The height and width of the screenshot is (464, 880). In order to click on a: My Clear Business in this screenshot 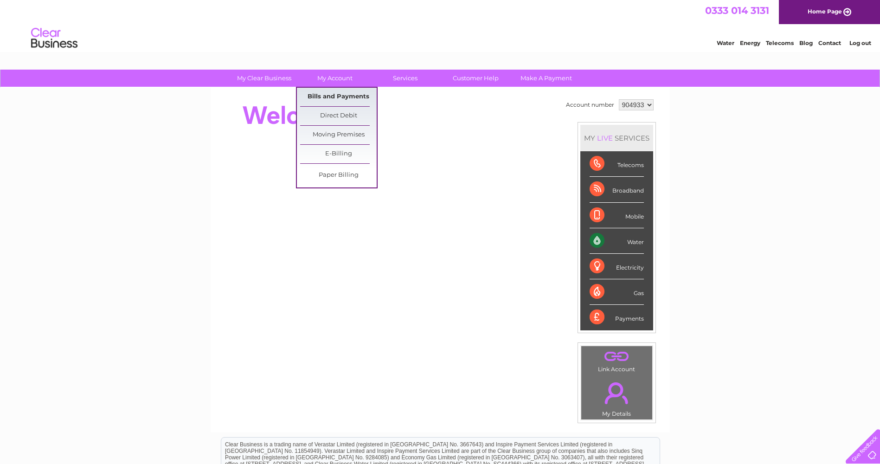, I will do `click(264, 78)`.